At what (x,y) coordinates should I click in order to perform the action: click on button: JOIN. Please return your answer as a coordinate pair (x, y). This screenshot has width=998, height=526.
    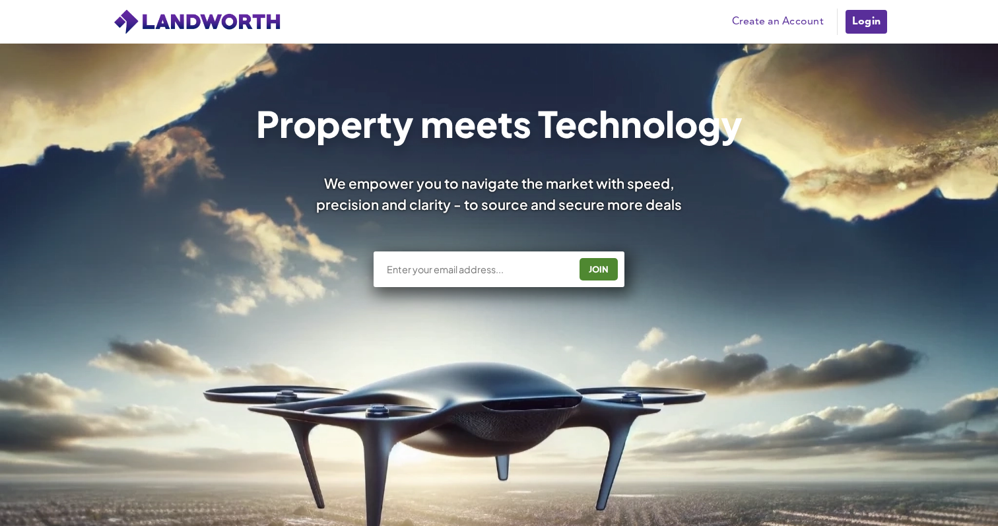
    Looking at the image, I should click on (599, 269).